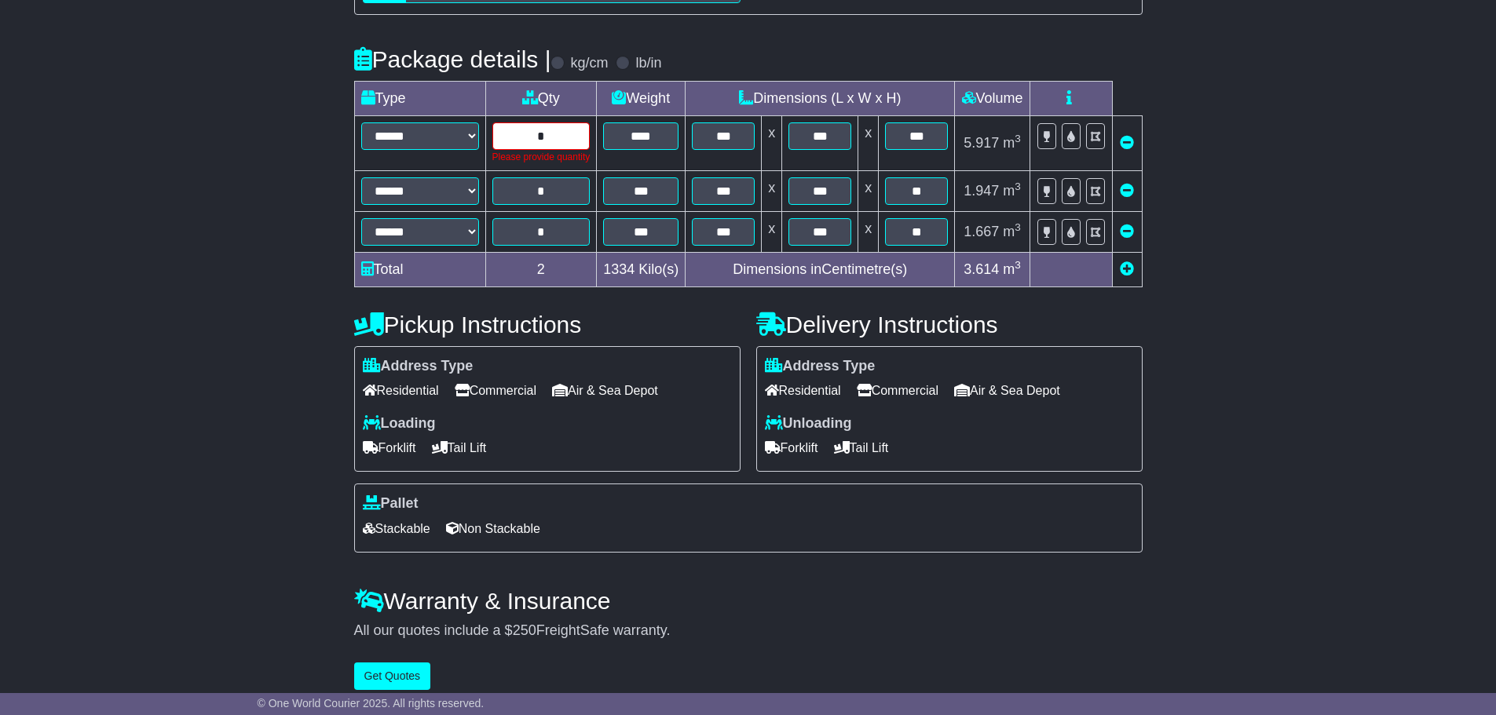  Describe the element at coordinates (393, 676) in the screenshot. I see `button: Get Quotes` at that location.